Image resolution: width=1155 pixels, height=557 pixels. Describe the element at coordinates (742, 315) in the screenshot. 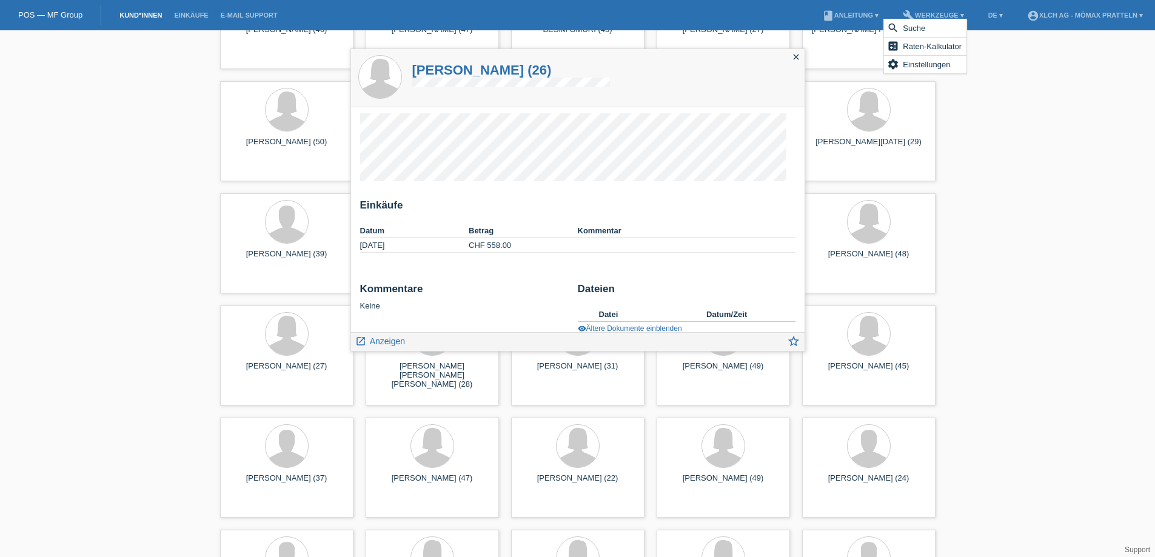

I see `th: Datum/Zeit` at that location.